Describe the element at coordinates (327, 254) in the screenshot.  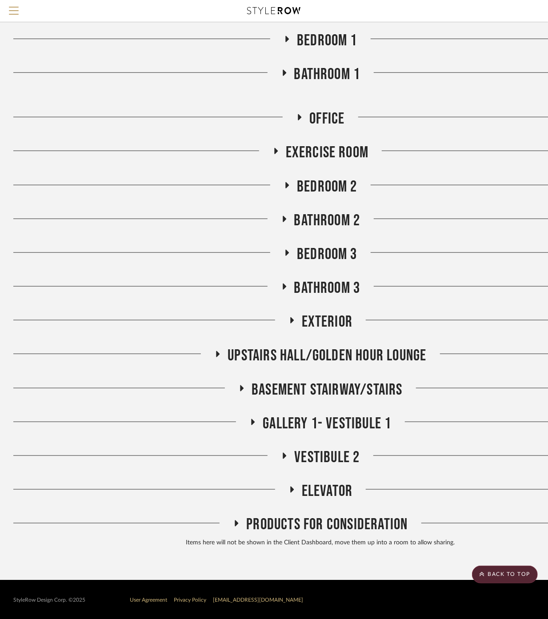
I see `span: Bedroom 3` at that location.